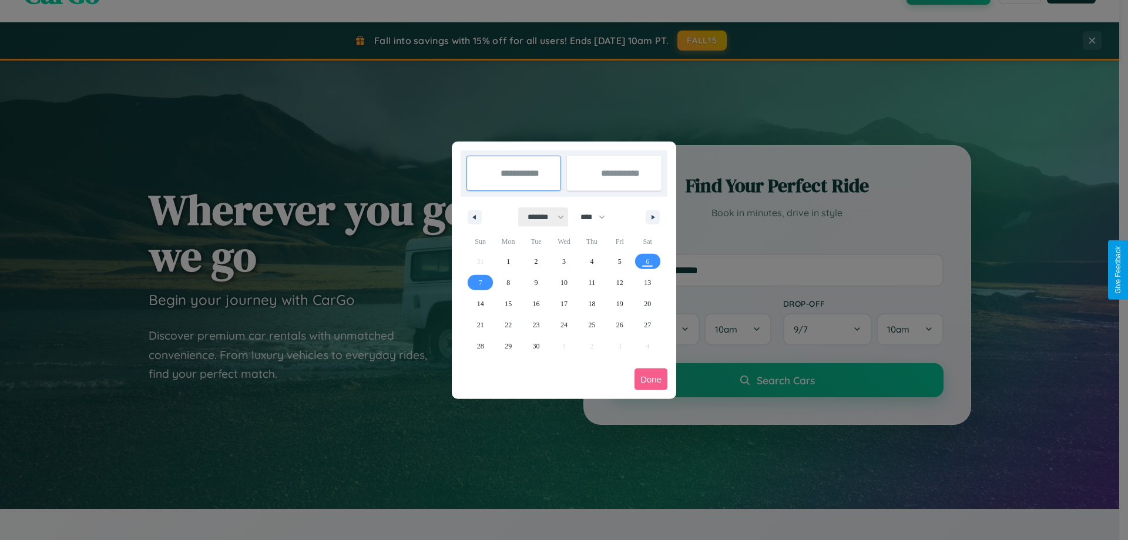  I want to click on span: 10, so click(564, 282).